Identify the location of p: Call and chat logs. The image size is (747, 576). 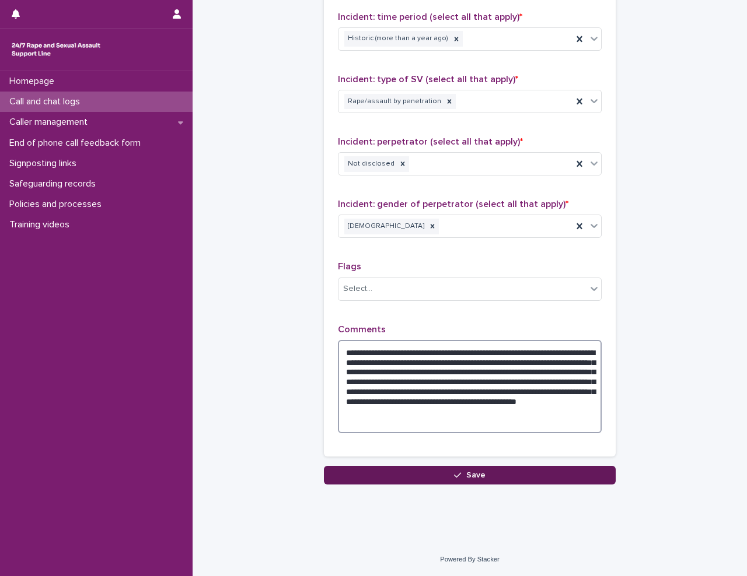
(47, 102).